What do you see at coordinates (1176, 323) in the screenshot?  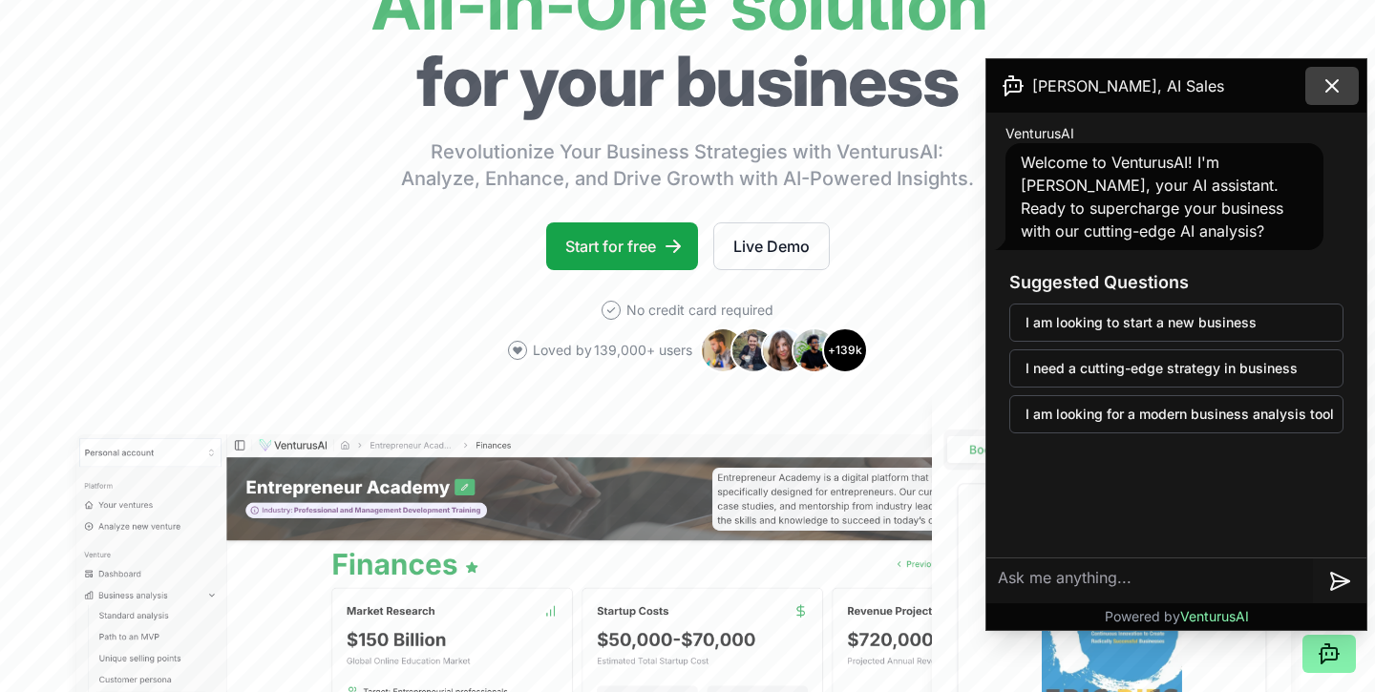 I see `button: I am looking to start a new business` at bounding box center [1176, 323].